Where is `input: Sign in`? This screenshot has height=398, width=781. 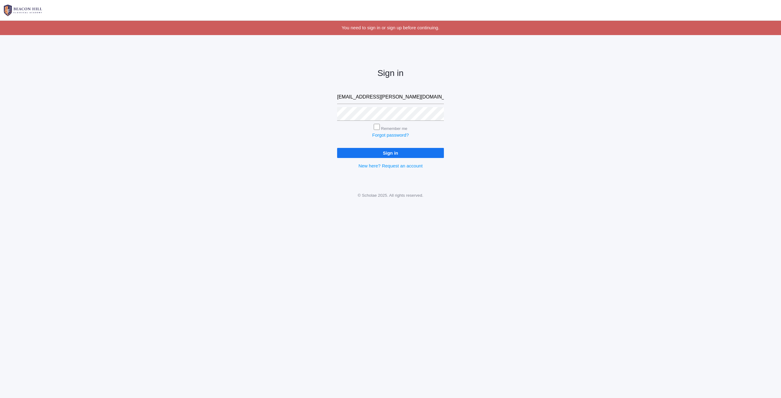 input: Sign in is located at coordinates (390, 153).